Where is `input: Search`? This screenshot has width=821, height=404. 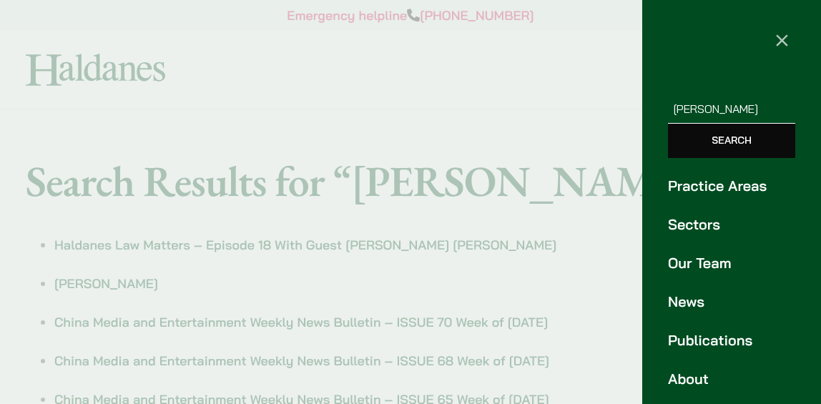 input: Search is located at coordinates (731, 141).